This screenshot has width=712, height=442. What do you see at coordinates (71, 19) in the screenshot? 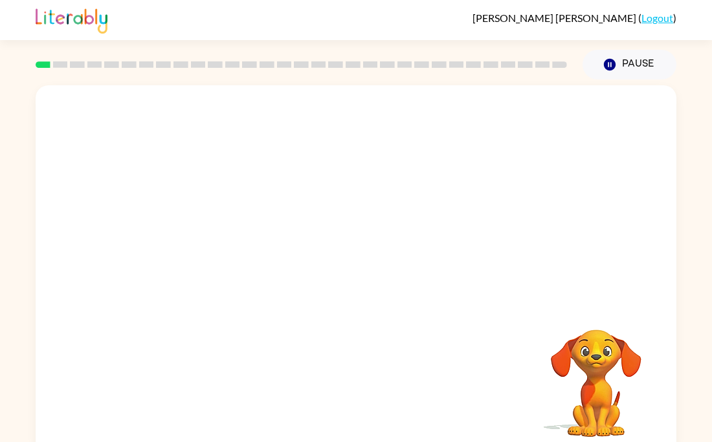
I see `img: Literably` at bounding box center [71, 19].